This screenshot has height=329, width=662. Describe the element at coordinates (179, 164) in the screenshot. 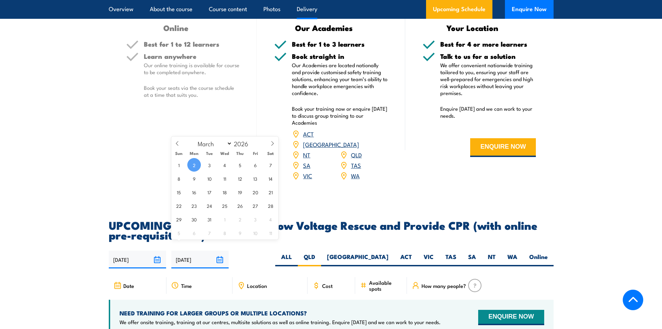

I see `span: March 1, 2026` at that location.